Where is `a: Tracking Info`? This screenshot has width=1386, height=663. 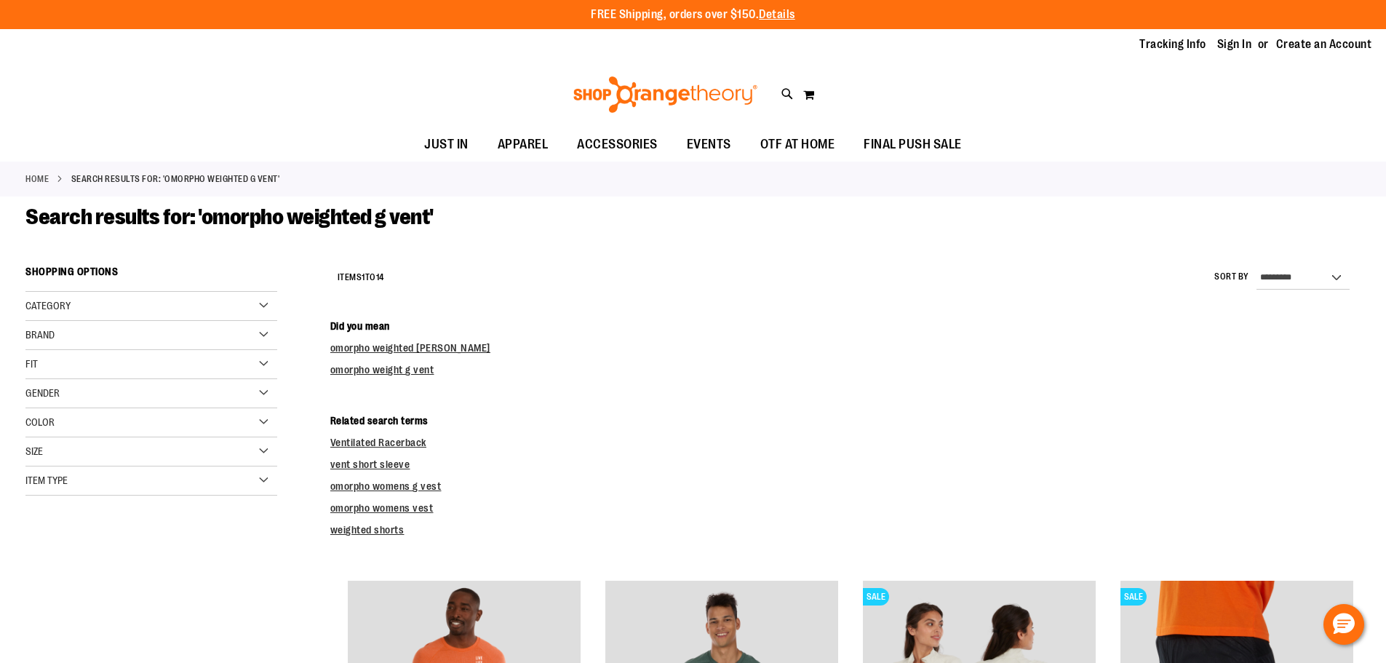
a: Tracking Info is located at coordinates (1173, 44).